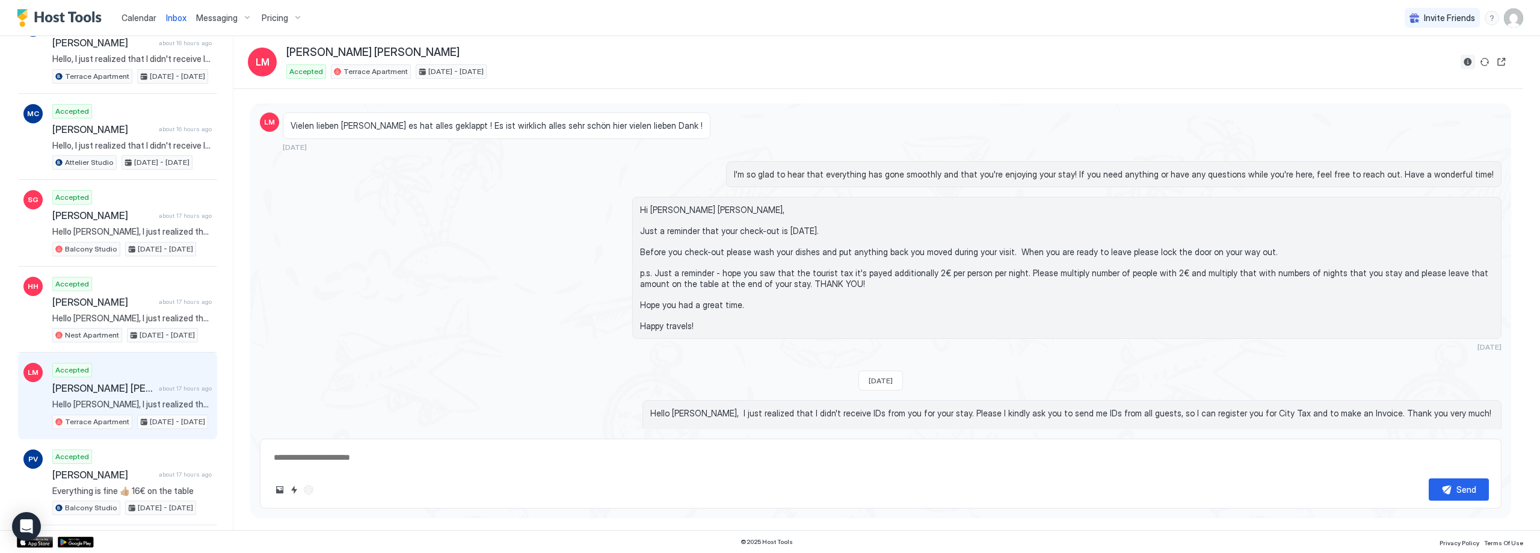 This screenshot has height=553, width=1540. I want to click on span: MC, so click(33, 114).